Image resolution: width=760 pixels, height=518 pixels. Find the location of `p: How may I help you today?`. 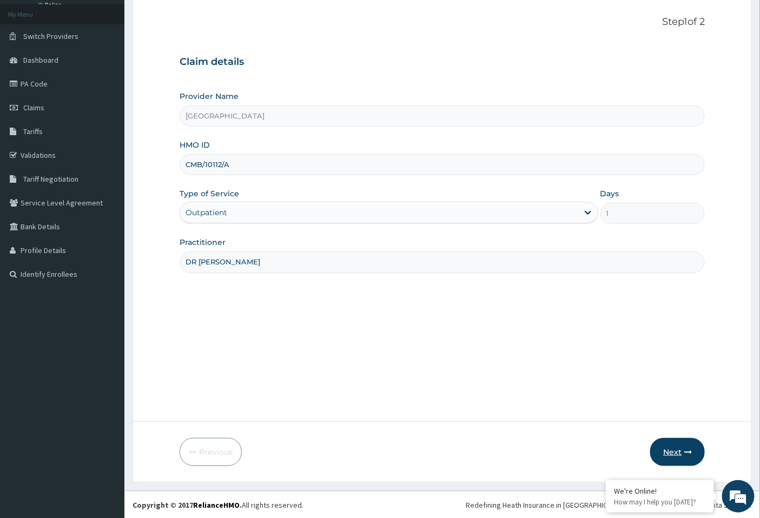

p: How may I help you today? is located at coordinates (660, 502).